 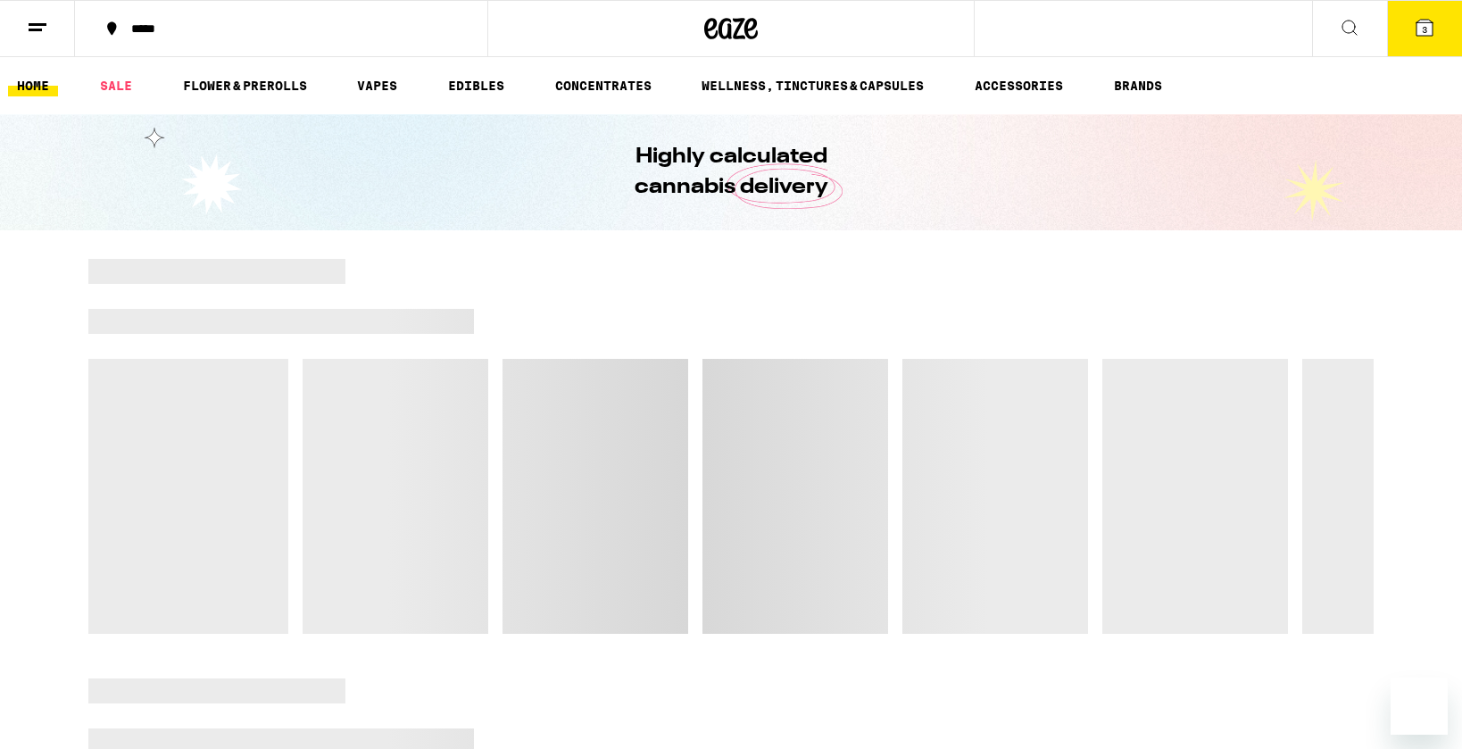 I want to click on a: HOME, so click(x=33, y=86).